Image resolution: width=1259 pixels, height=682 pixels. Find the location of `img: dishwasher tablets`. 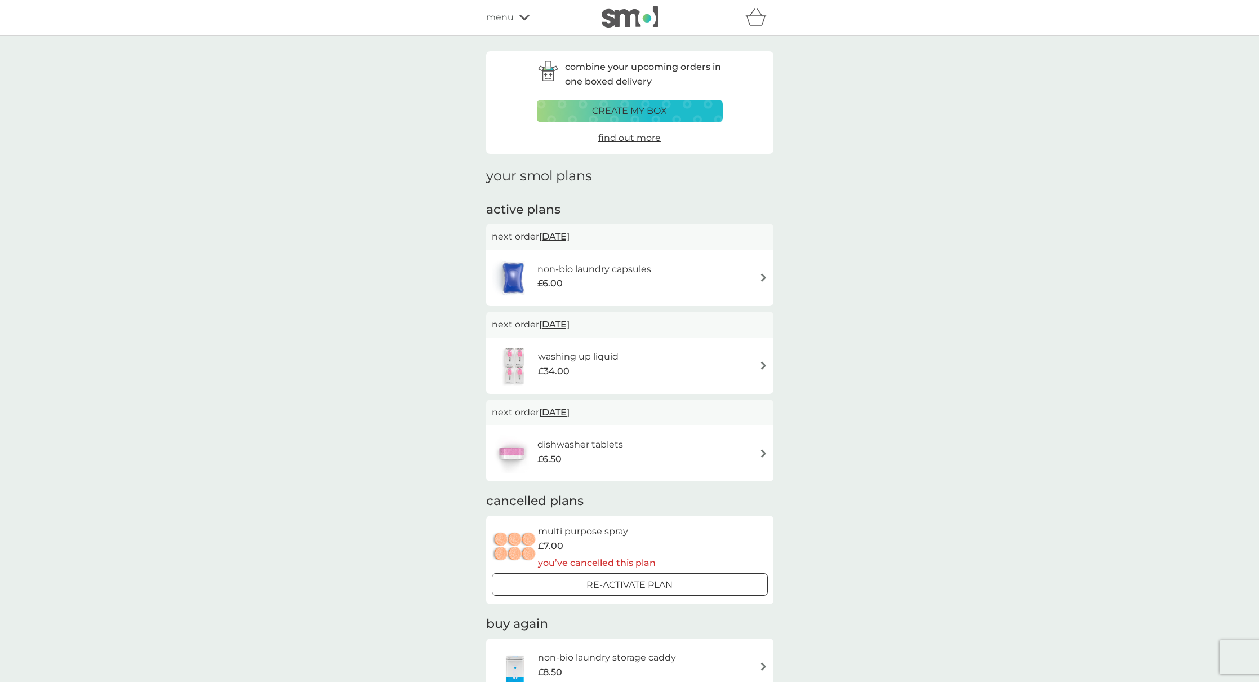

img: dishwasher tablets is located at coordinates (512, 453).